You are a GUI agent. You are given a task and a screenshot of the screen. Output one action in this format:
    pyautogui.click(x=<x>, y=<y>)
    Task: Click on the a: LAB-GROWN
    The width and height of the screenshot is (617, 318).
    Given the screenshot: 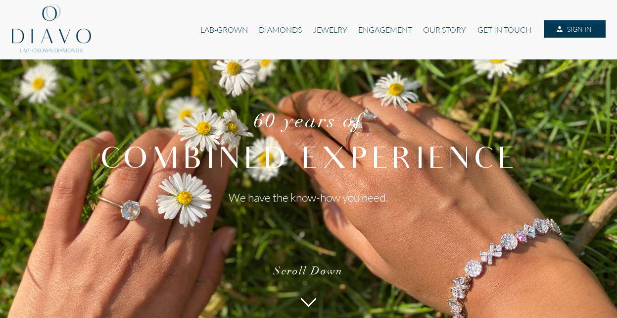 What is the action you would take?
    pyautogui.click(x=224, y=30)
    